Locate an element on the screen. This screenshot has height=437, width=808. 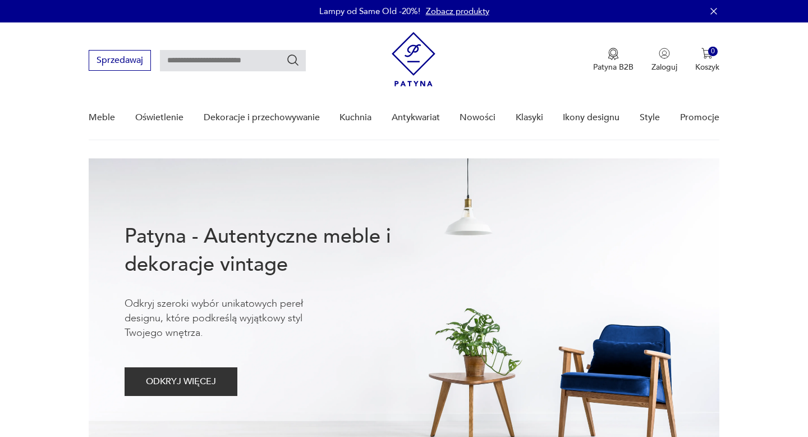
a: Klasyki is located at coordinates (529, 117).